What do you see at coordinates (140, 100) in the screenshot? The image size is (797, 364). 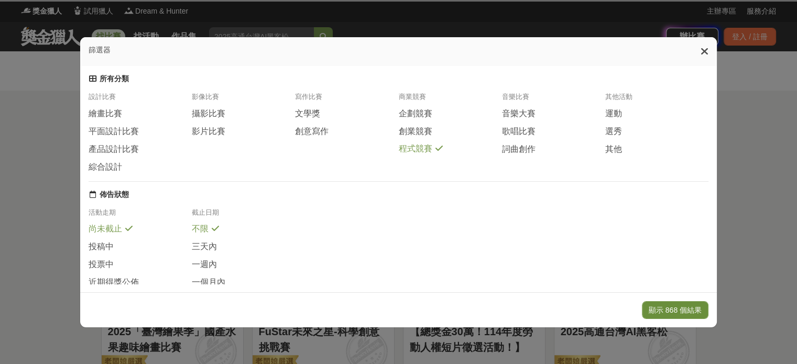 I see `div: 設計比賽` at bounding box center [140, 100].